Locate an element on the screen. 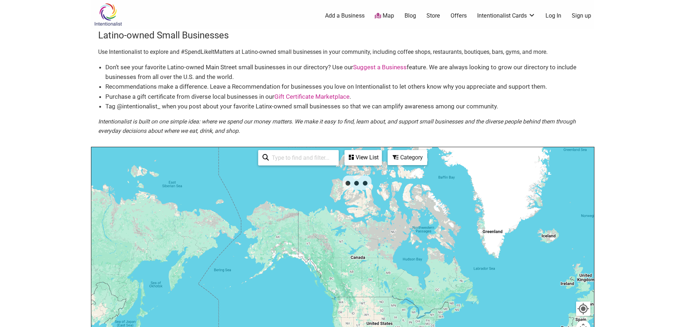 This screenshot has width=685, height=327. a: Intentionalist Cards is located at coordinates (506, 16).